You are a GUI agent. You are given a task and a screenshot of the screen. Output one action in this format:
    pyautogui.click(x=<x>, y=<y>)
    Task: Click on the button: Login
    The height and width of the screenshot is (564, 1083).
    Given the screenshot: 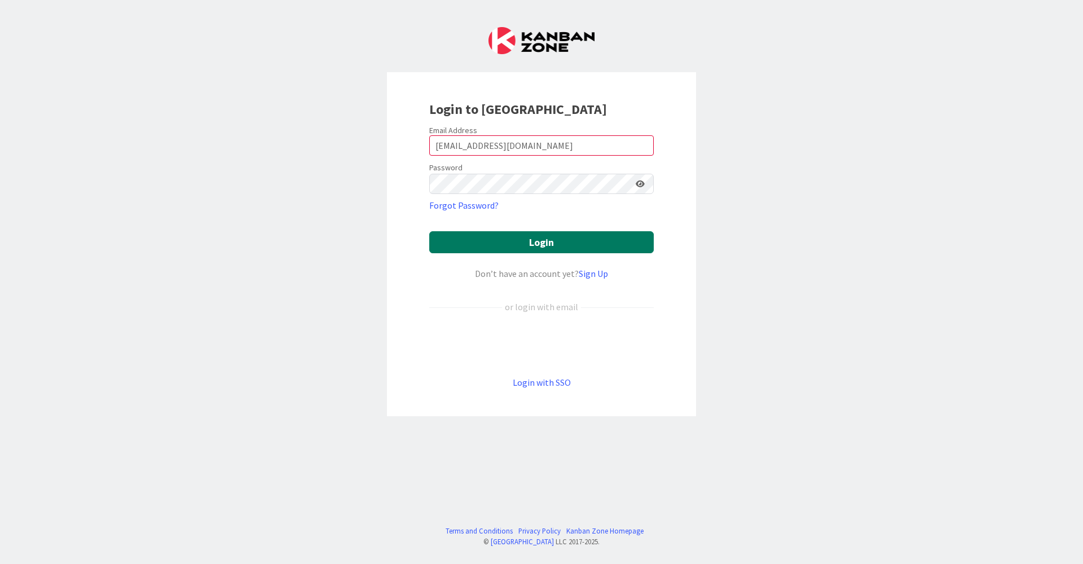 What is the action you would take?
    pyautogui.click(x=541, y=242)
    